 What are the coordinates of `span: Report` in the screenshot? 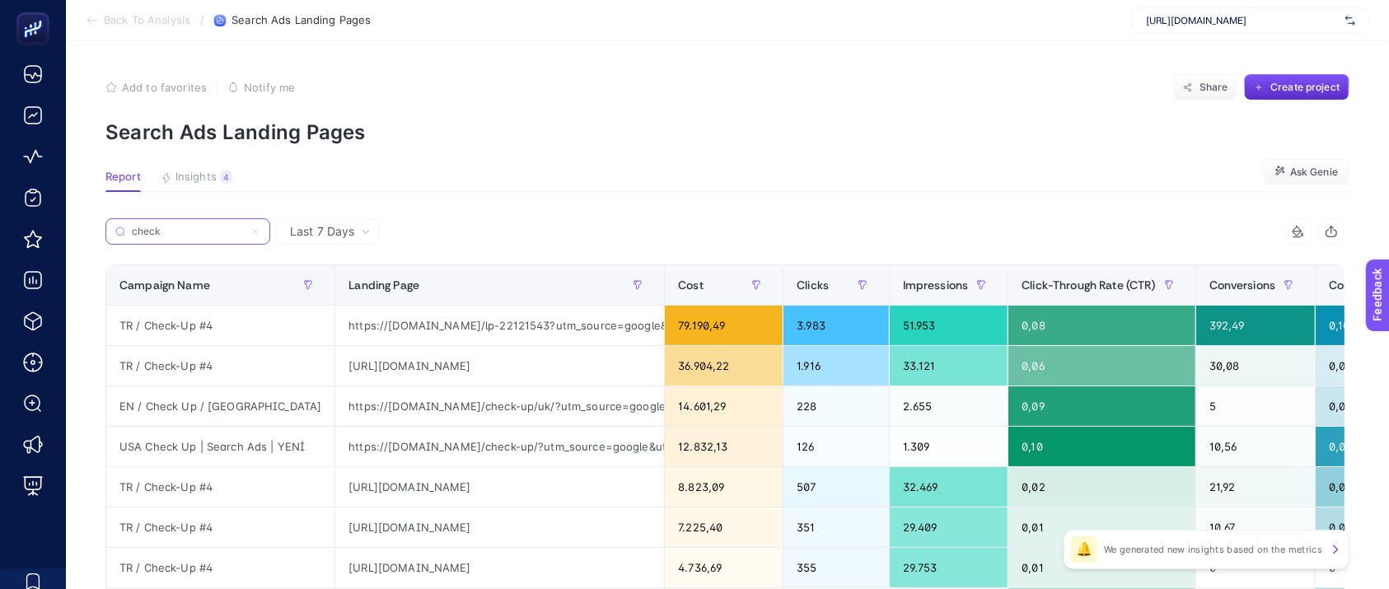 It's located at (123, 177).